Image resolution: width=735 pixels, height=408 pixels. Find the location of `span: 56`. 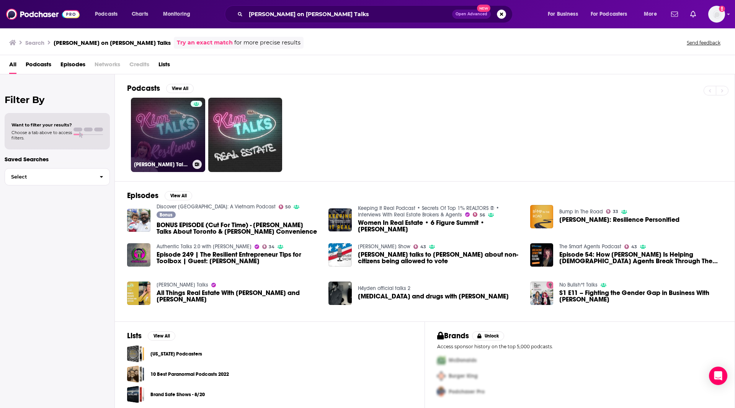

span: 56 is located at coordinates (483, 215).